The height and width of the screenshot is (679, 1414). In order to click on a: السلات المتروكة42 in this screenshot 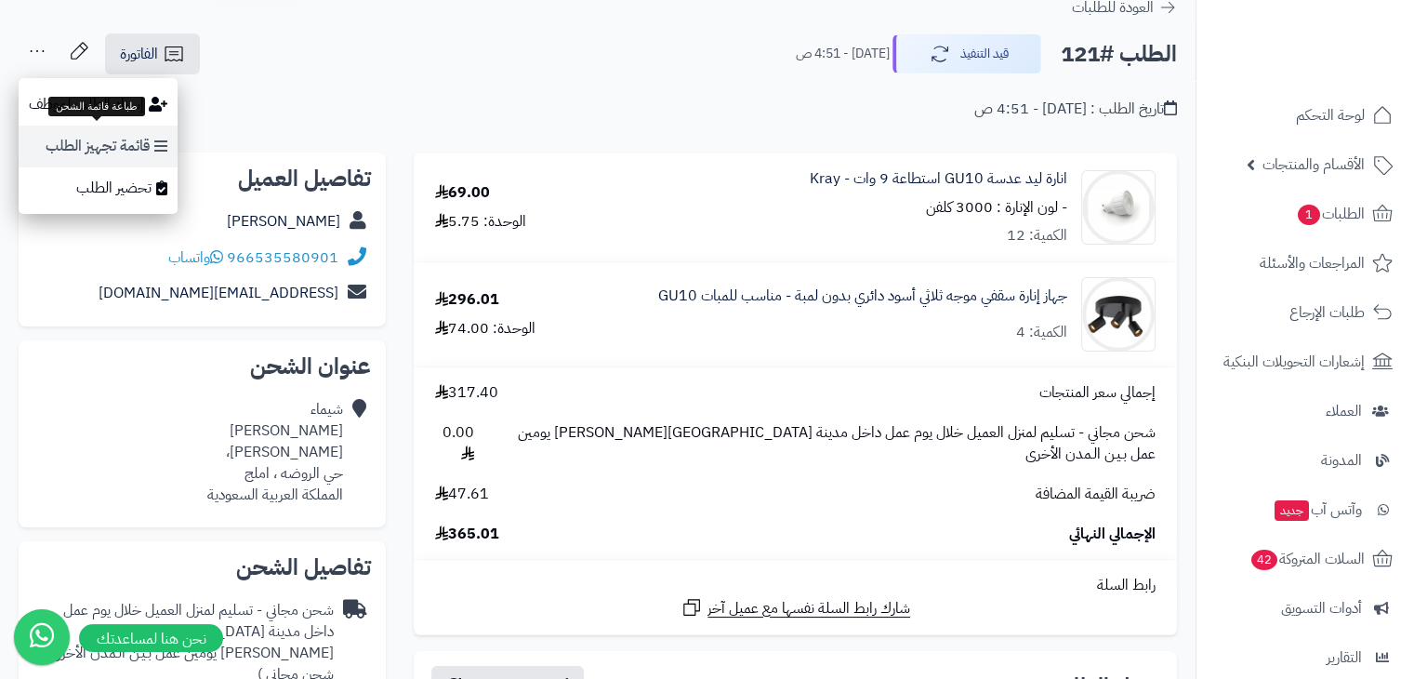, I will do `click(1305, 559)`.